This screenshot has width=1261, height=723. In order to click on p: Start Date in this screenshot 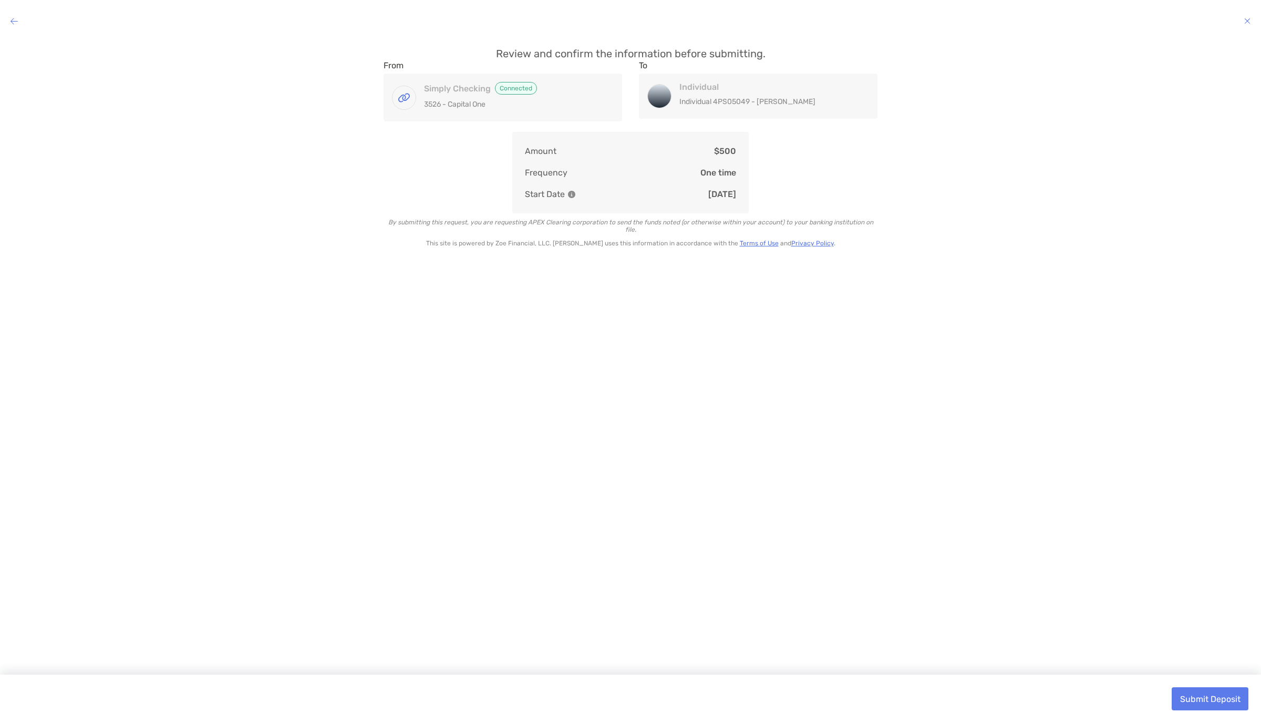, I will do `click(550, 194)`.